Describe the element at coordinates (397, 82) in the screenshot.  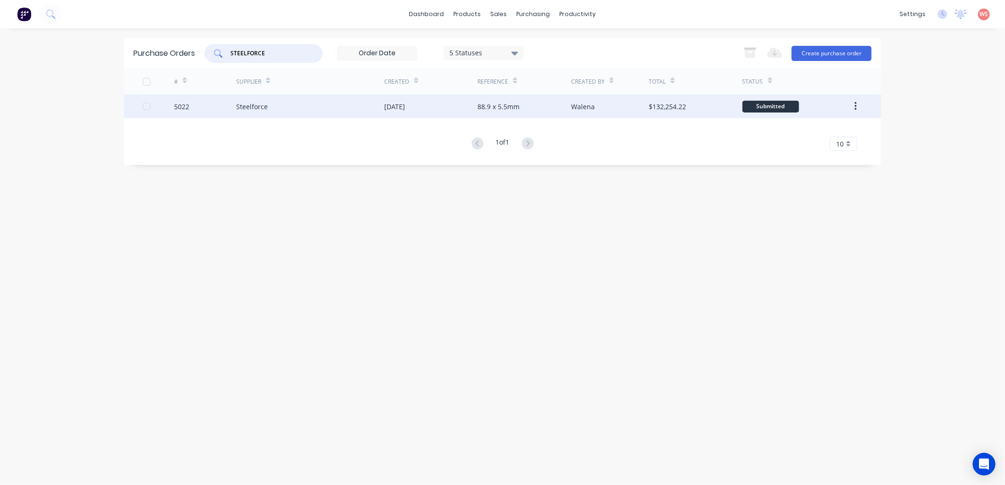
I see `div: Created` at that location.